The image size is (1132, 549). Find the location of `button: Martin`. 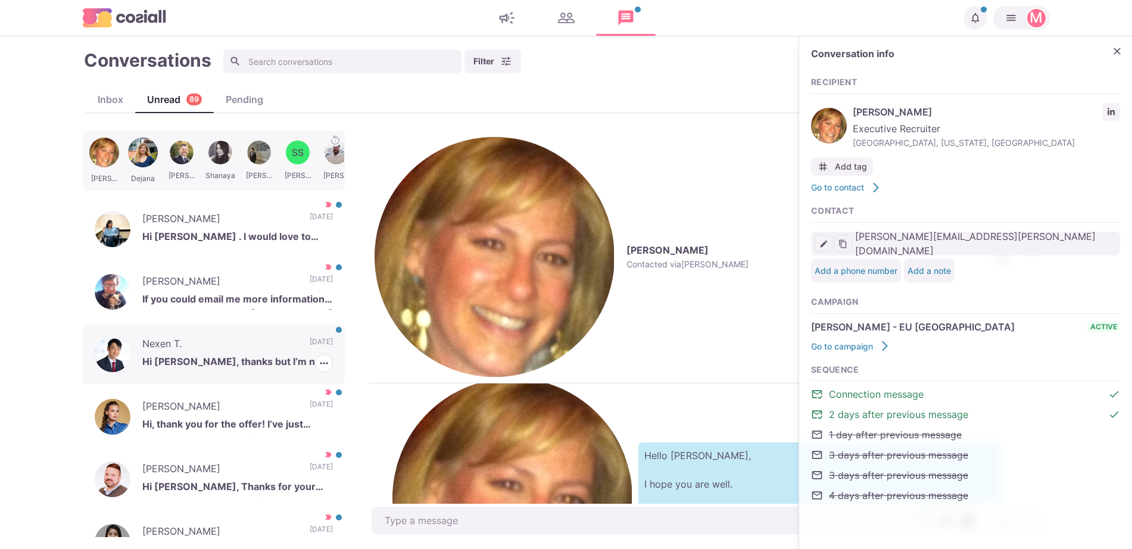

button: Martin is located at coordinates (1021, 18).